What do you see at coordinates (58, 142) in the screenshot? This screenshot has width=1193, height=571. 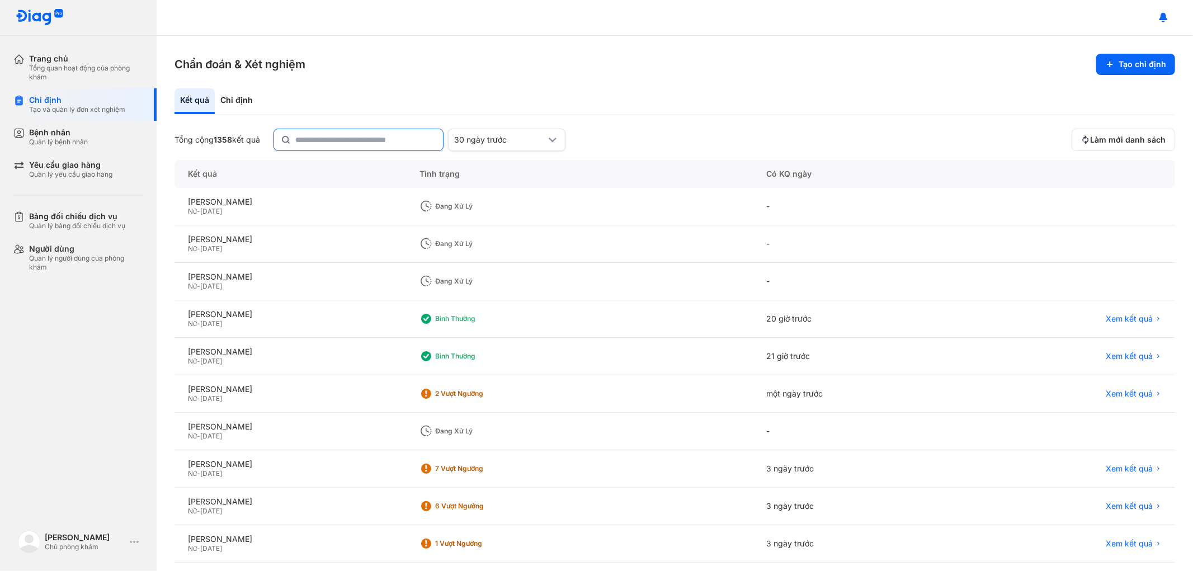 I see `div: Quản lý bệnh nhân` at bounding box center [58, 142].